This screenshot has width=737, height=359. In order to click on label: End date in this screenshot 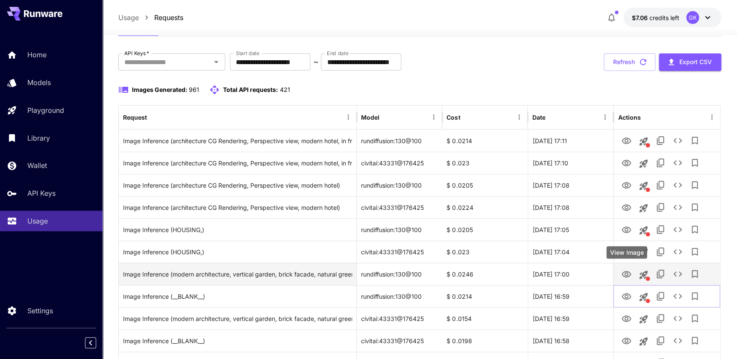, I will do `click(337, 53)`.